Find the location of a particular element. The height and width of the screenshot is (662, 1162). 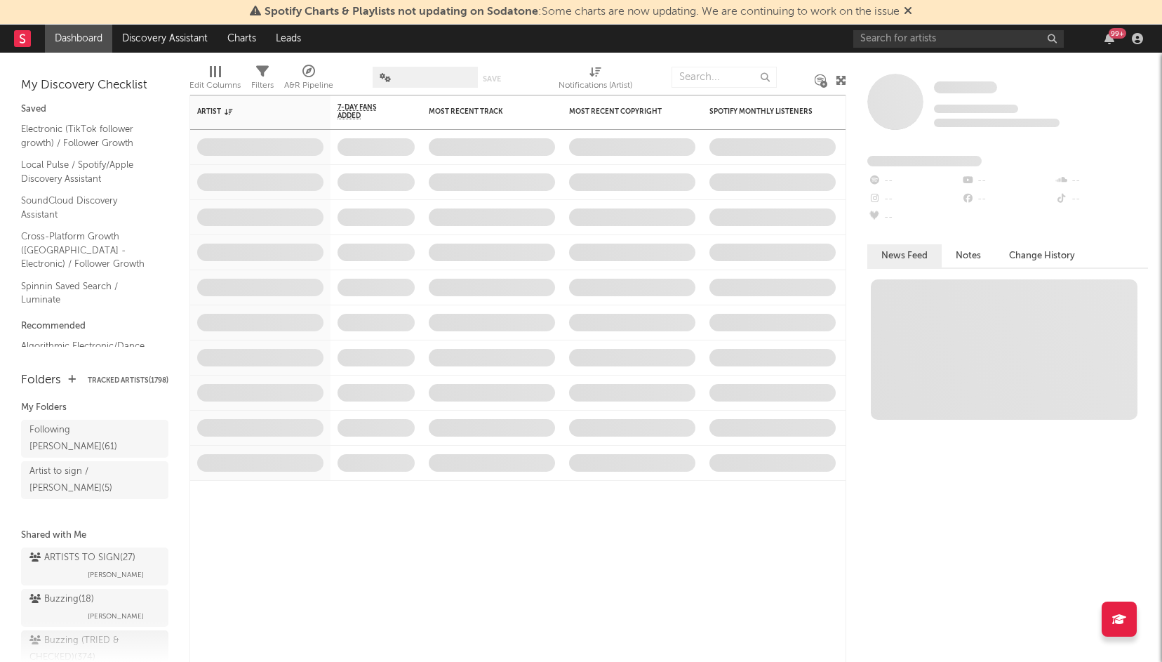

a: Some Artist is located at coordinates (966, 88).